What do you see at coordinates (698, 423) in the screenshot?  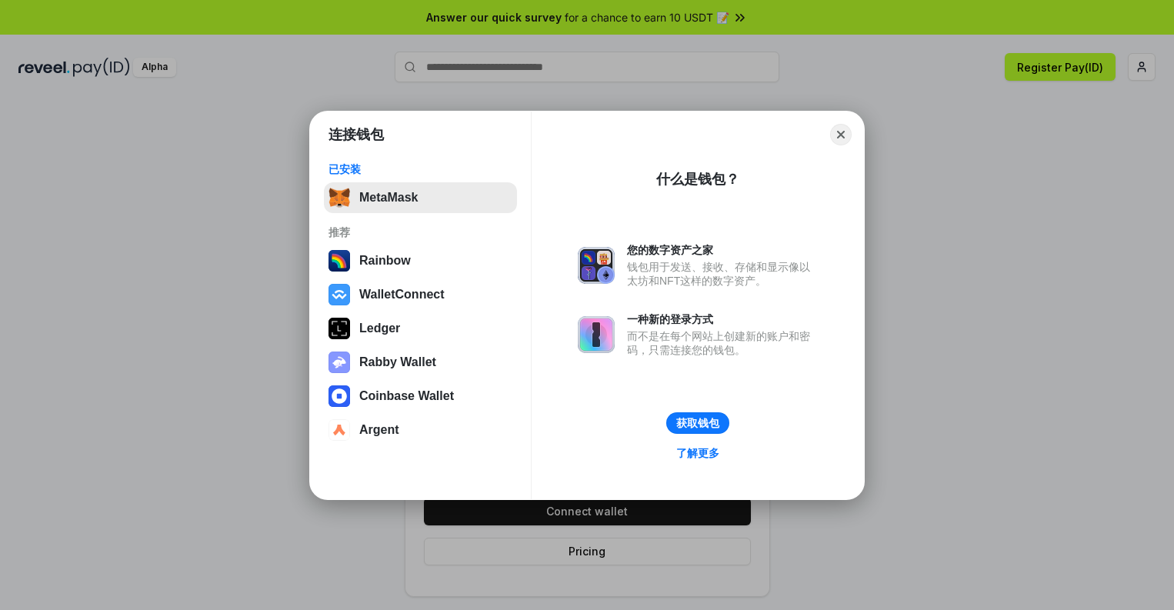 I see `div: 获取钱包` at bounding box center [698, 423].